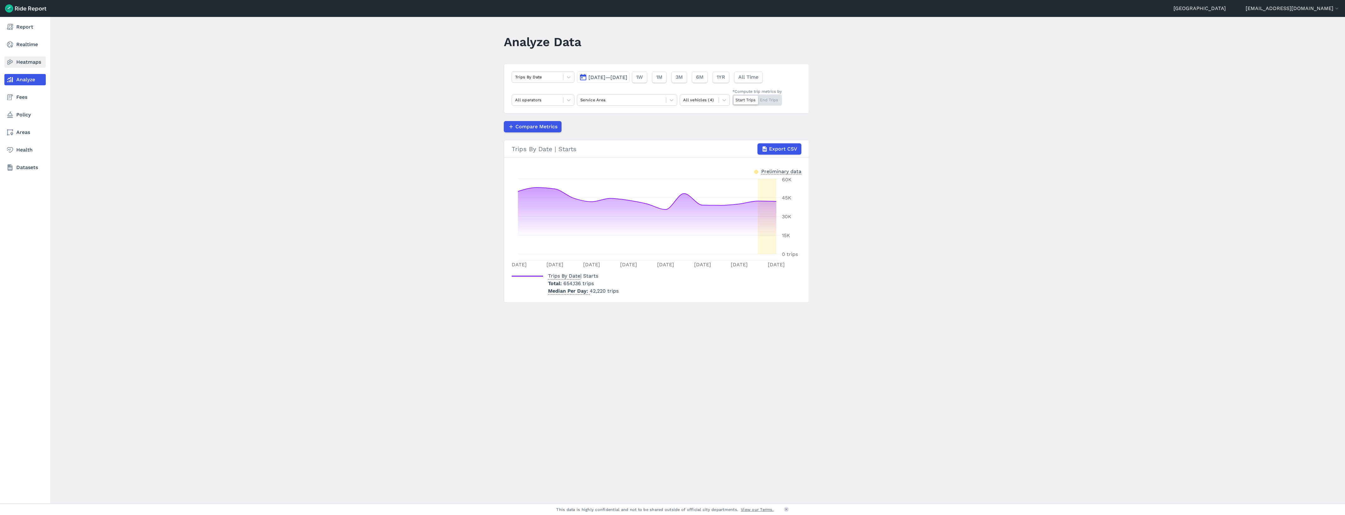 This screenshot has height=515, width=1345. What do you see at coordinates (700, 77) in the screenshot?
I see `button: 6M` at bounding box center [700, 77].